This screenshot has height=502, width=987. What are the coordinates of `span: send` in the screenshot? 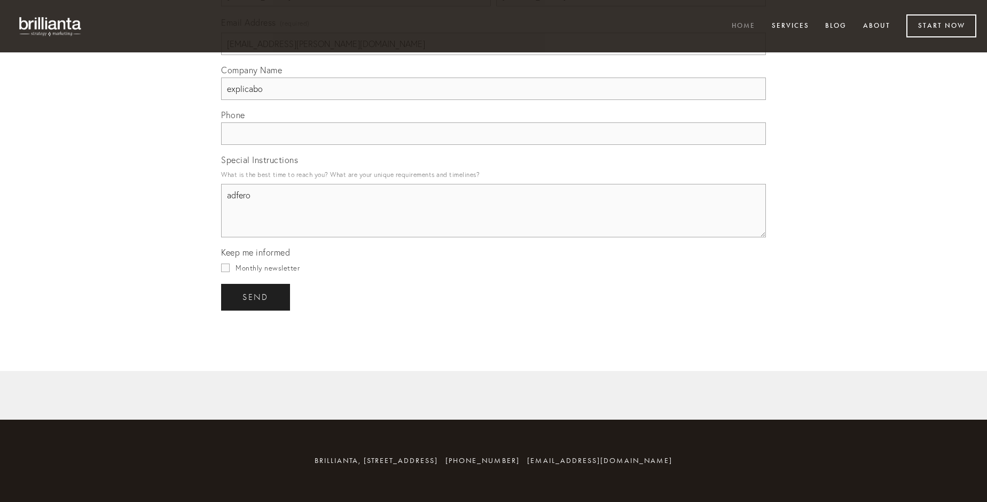 It's located at (255, 297).